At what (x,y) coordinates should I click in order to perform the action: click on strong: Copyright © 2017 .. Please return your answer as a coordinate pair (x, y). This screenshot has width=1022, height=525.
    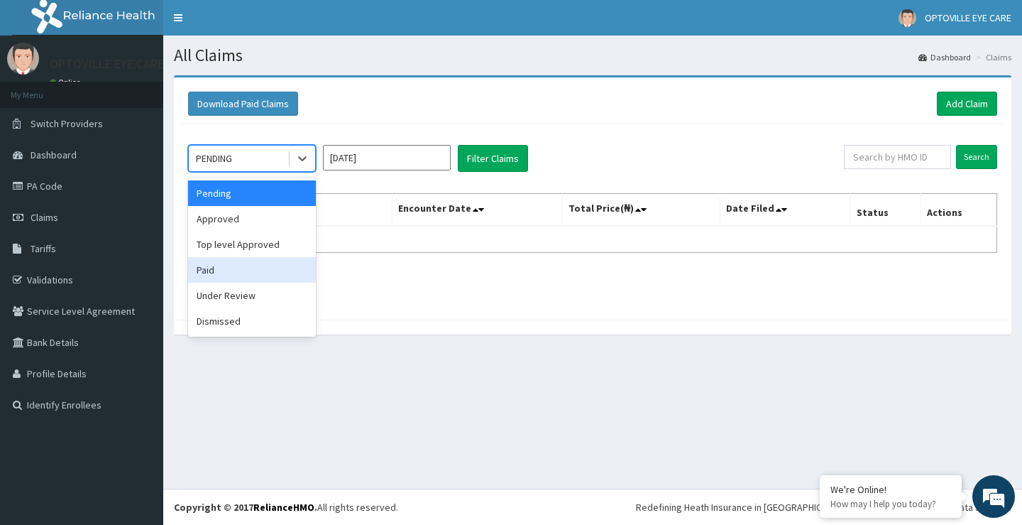
    Looking at the image, I should click on (246, 507).